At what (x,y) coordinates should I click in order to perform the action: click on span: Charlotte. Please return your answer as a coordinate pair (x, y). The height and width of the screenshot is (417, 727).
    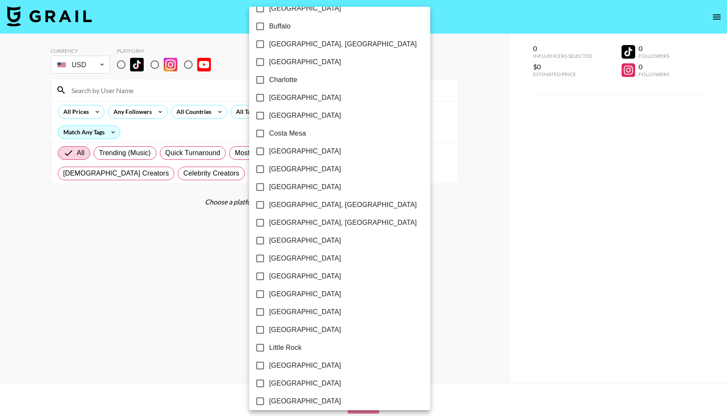
    Looking at the image, I should click on (283, 80).